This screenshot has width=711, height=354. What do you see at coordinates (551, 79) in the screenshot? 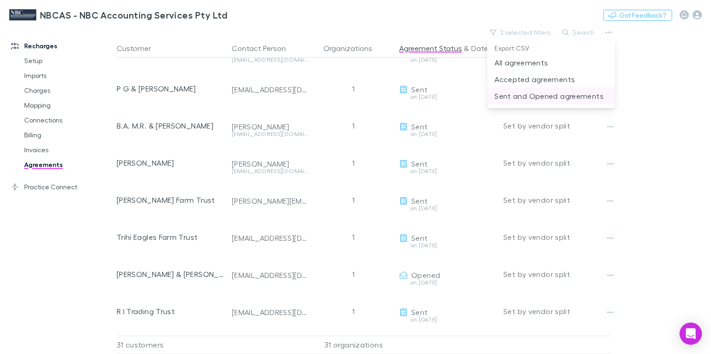
I see `p: Accepted agreements` at bounding box center [551, 79].